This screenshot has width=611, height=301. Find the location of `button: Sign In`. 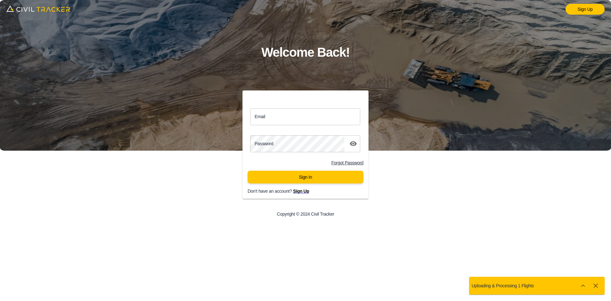

button: Sign In is located at coordinates (305, 177).